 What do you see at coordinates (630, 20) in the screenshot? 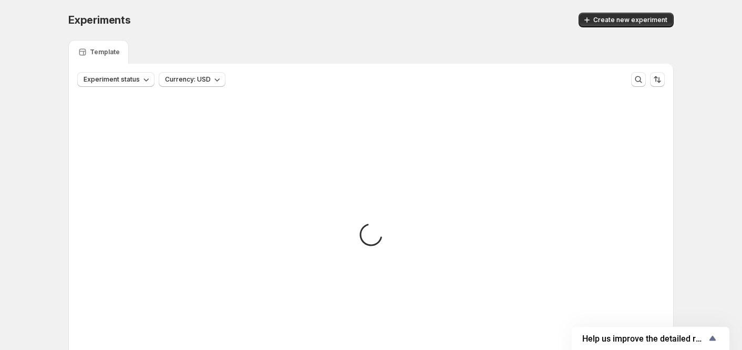
I see `span: Create new experiment` at bounding box center [630, 20].